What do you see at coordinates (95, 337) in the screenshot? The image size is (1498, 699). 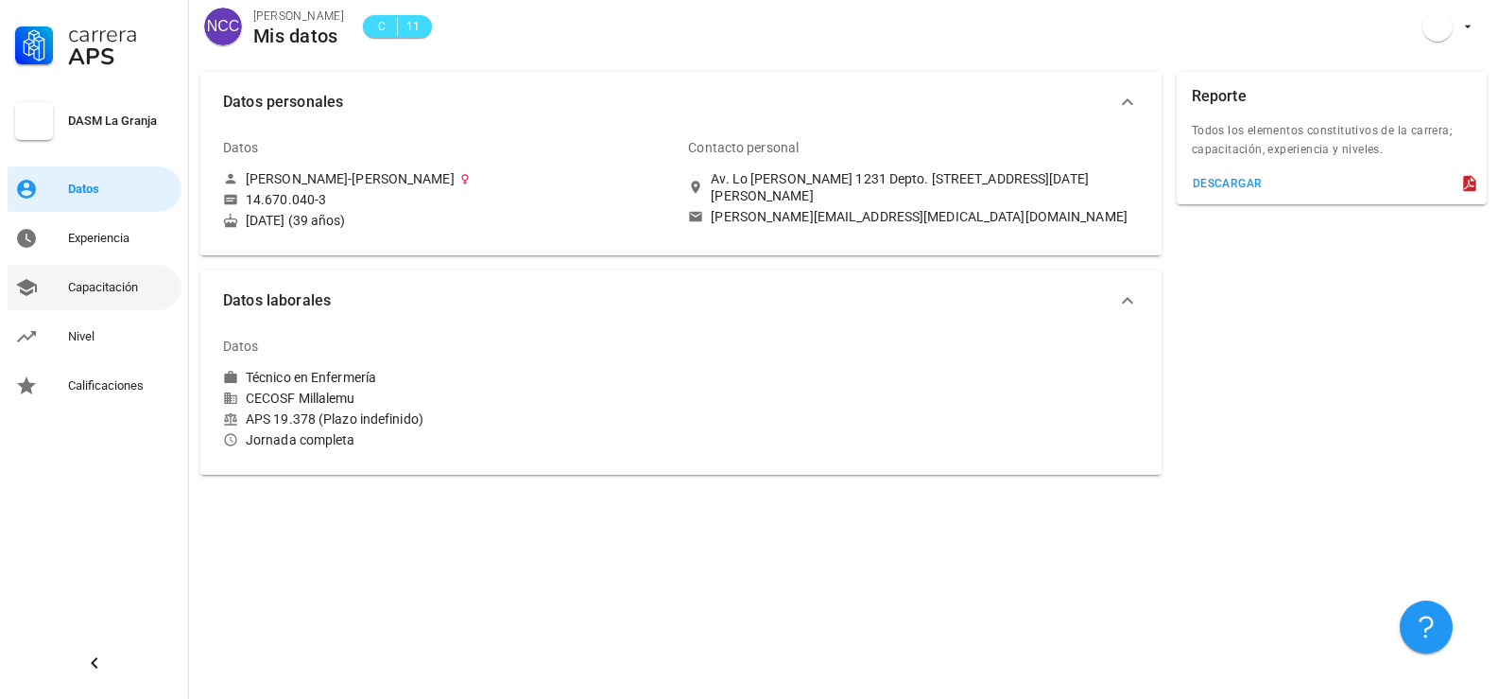 I see `a: Nivel` at bounding box center [95, 337].